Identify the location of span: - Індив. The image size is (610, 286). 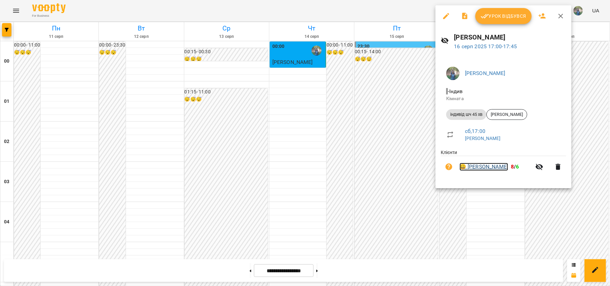
(455, 91).